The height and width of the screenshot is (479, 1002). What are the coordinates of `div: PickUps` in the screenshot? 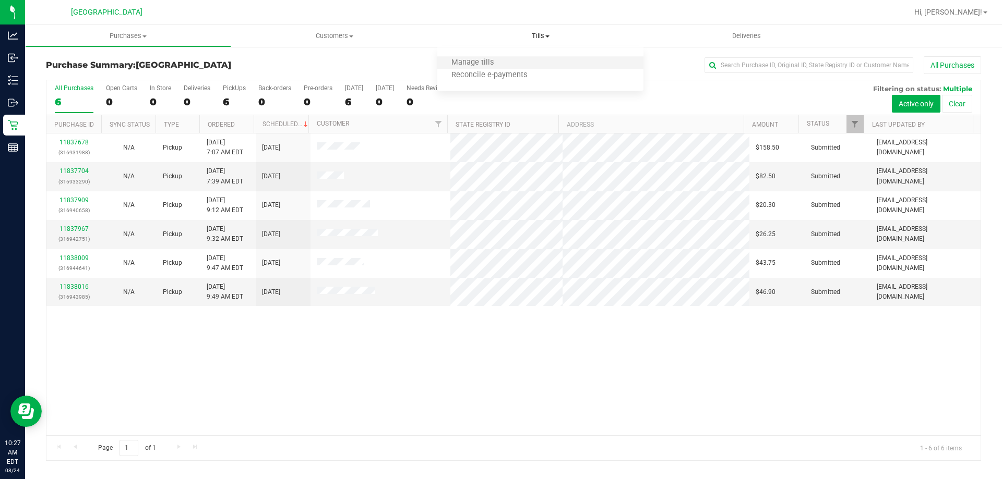 It's located at (234, 88).